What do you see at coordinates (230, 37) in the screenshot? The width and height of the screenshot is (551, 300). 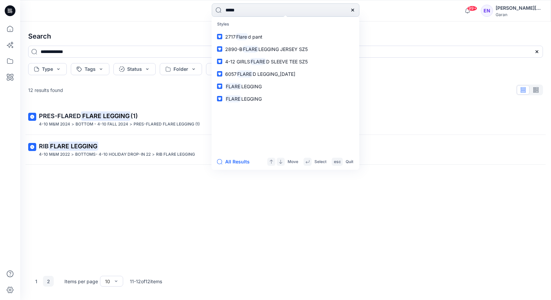 I see `span: 2717` at bounding box center [230, 37].